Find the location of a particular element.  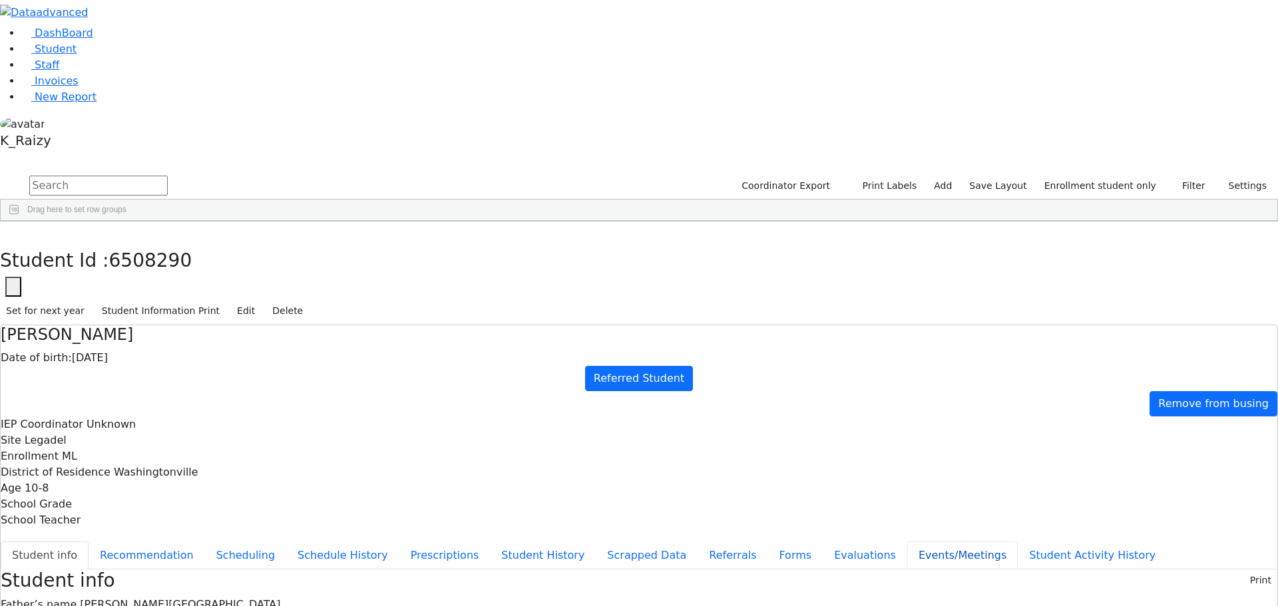

span: New Report is located at coordinates (65, 96).